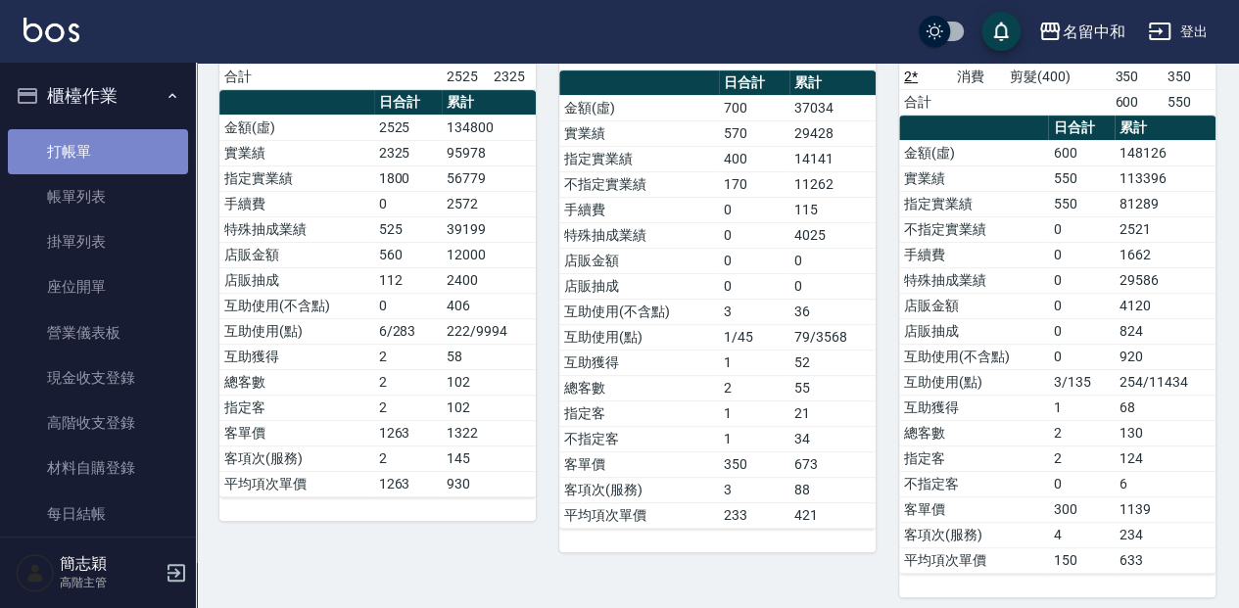 The width and height of the screenshot is (1239, 608). What do you see at coordinates (832, 210) in the screenshot?
I see `td: 115` at bounding box center [832, 210].